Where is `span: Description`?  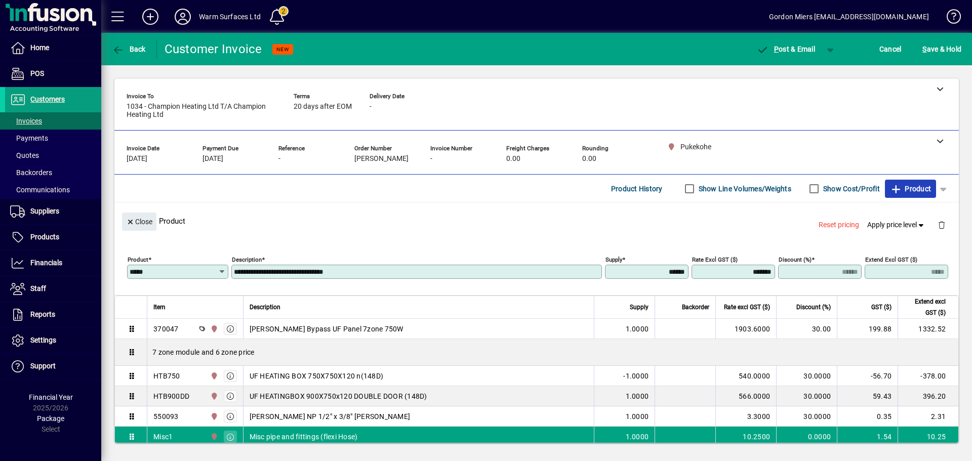 span: Description is located at coordinates (265, 307).